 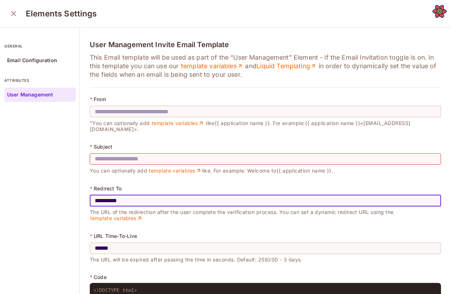 What do you see at coordinates (250, 126) in the screenshot?
I see `span: "You can optionally add like {{ application name }} . For example: {{ application name }} <[EMAIL...` at bounding box center [250, 126].